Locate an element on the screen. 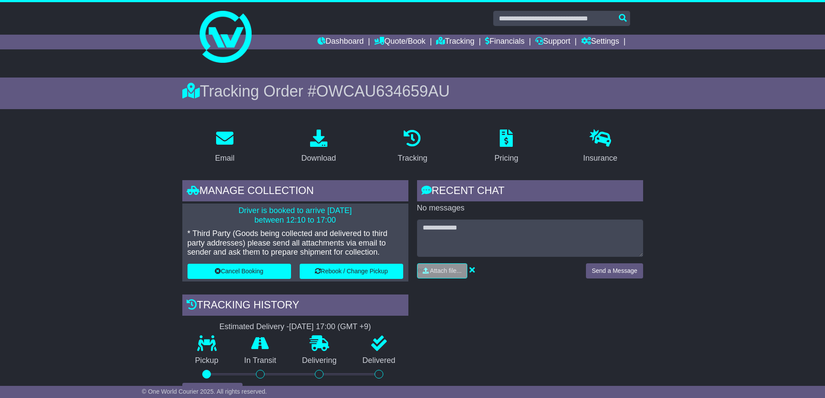 This screenshot has height=398, width=825. div: Email is located at coordinates (224, 158).